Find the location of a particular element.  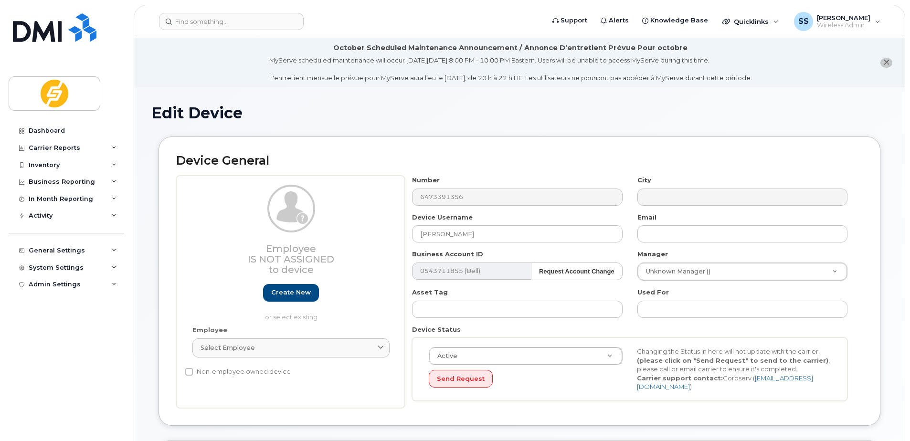

label: Email is located at coordinates (647, 217).